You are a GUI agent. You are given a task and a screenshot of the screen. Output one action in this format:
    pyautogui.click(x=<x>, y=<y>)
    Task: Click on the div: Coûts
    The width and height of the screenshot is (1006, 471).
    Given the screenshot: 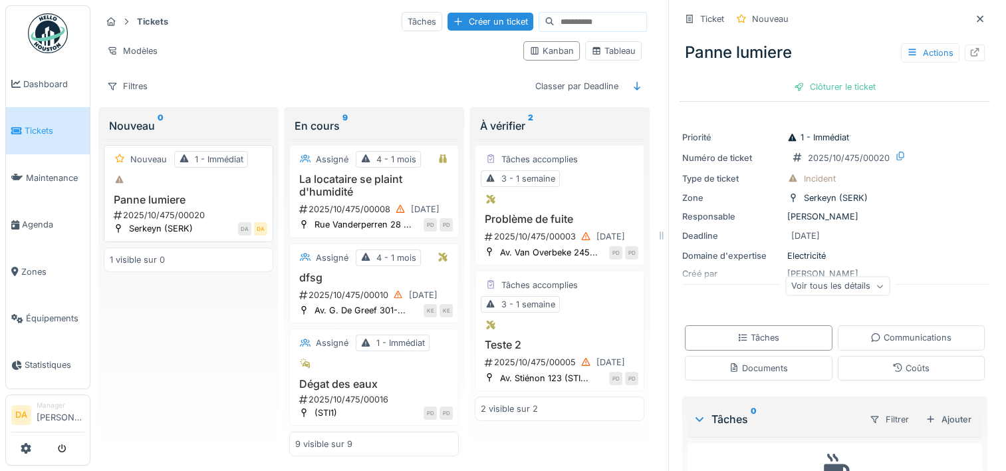 What is the action you would take?
    pyautogui.click(x=911, y=368)
    